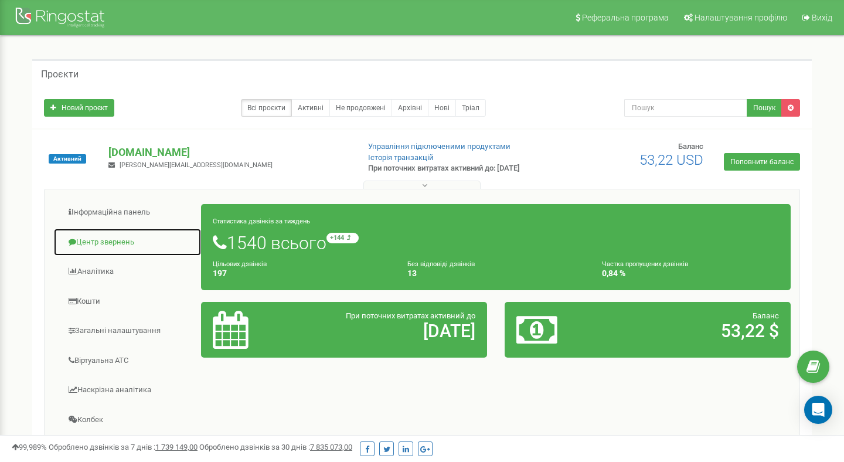 The height and width of the screenshot is (462, 844). I want to click on a: Загальні налаштування, so click(127, 331).